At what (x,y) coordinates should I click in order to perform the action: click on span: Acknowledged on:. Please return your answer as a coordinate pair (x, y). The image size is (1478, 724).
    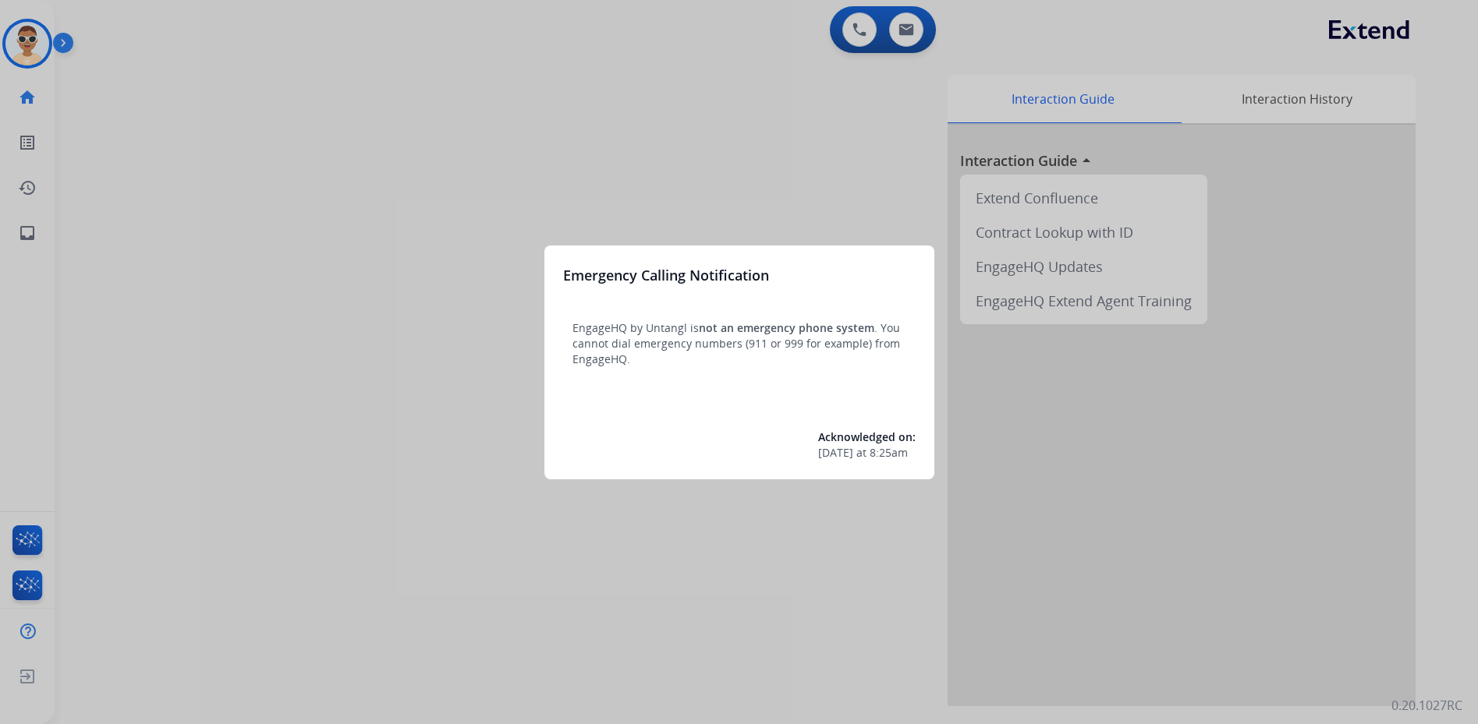
    Looking at the image, I should click on (866, 437).